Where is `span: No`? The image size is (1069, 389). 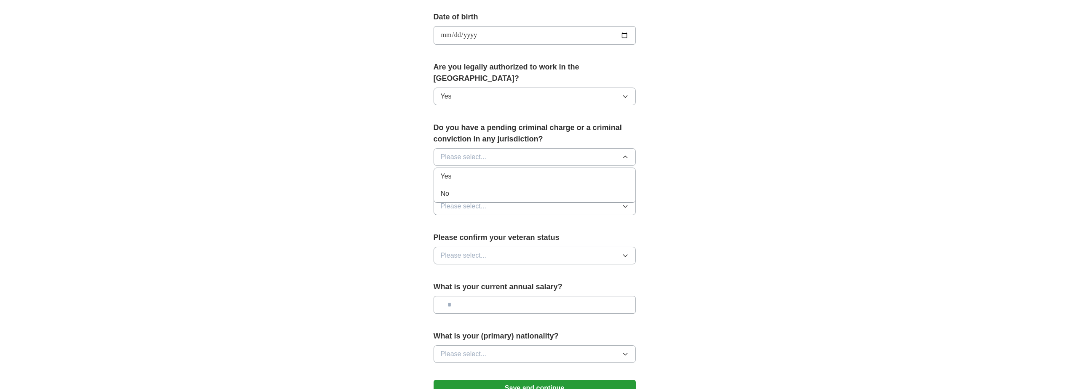
span: No is located at coordinates (445, 194).